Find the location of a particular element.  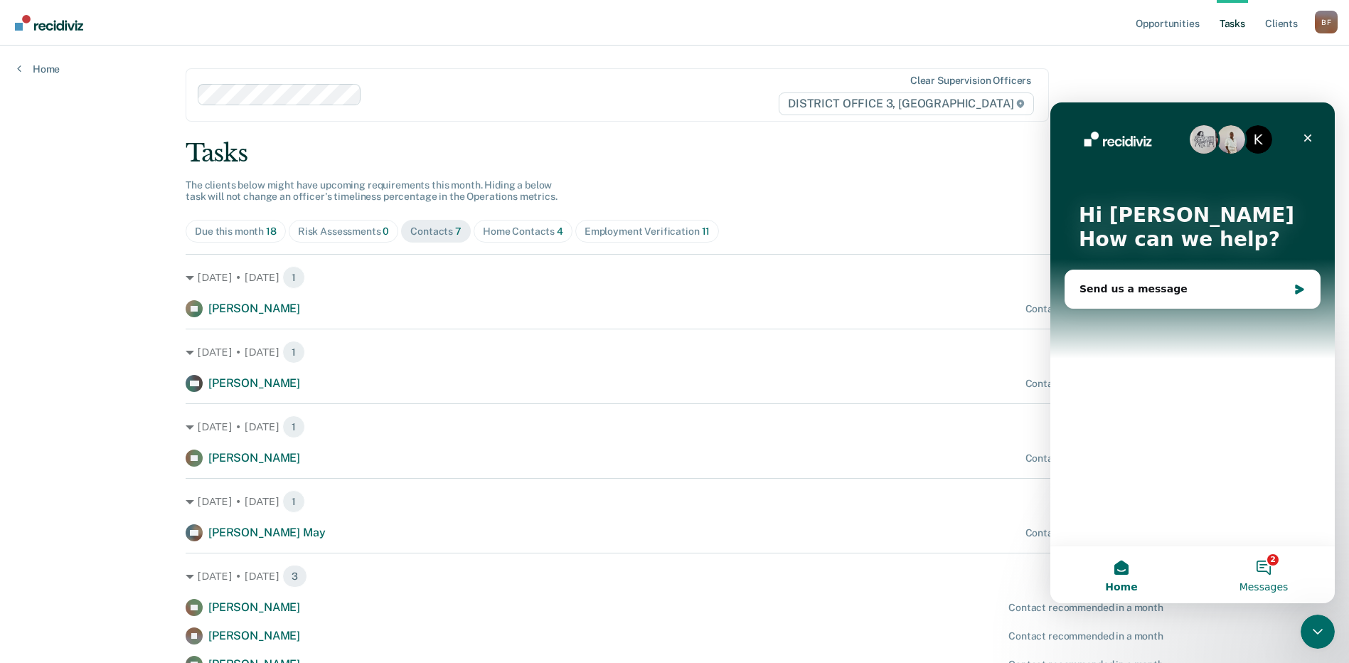

div: Home Contacts is located at coordinates (523, 231).